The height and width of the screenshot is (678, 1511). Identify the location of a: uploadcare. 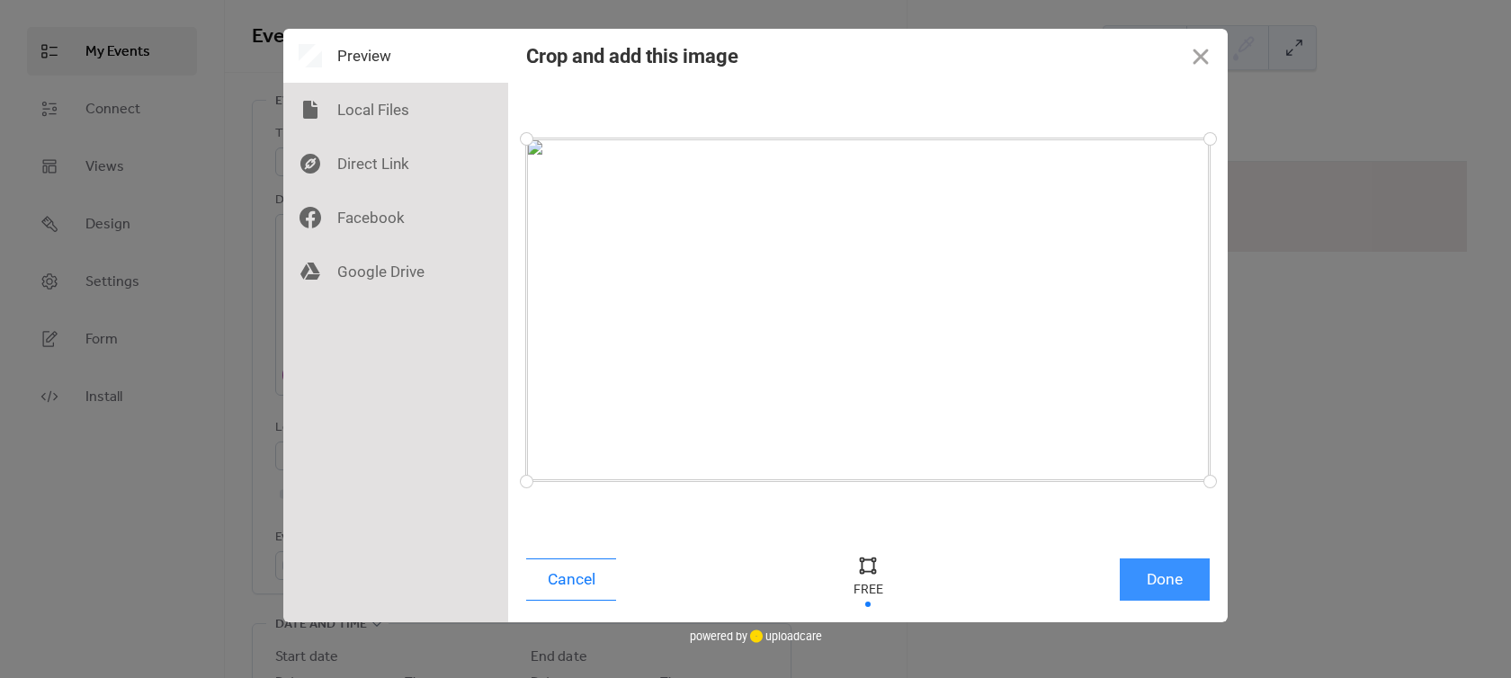
(784, 636).